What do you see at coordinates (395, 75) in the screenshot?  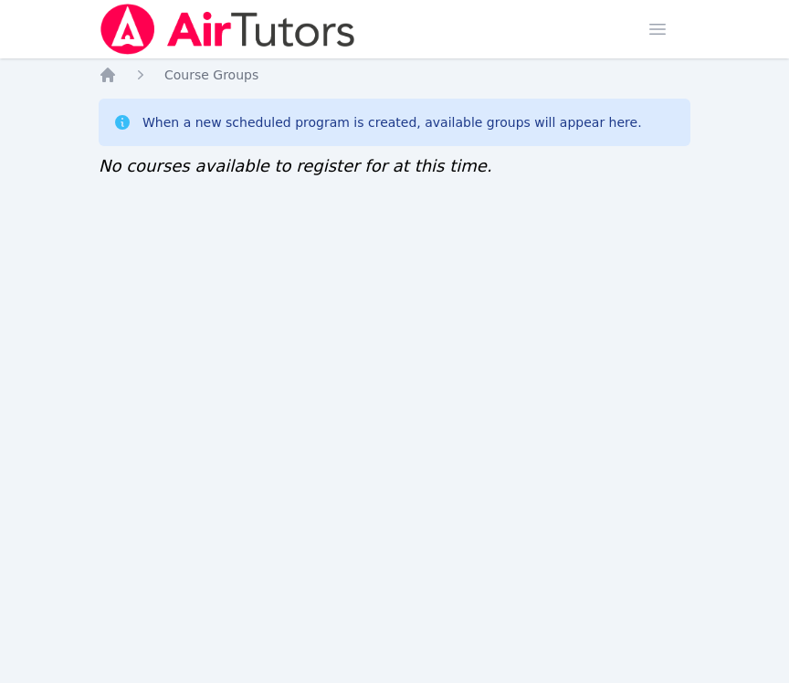 I see `nav: Breadcrumb` at bounding box center [395, 75].